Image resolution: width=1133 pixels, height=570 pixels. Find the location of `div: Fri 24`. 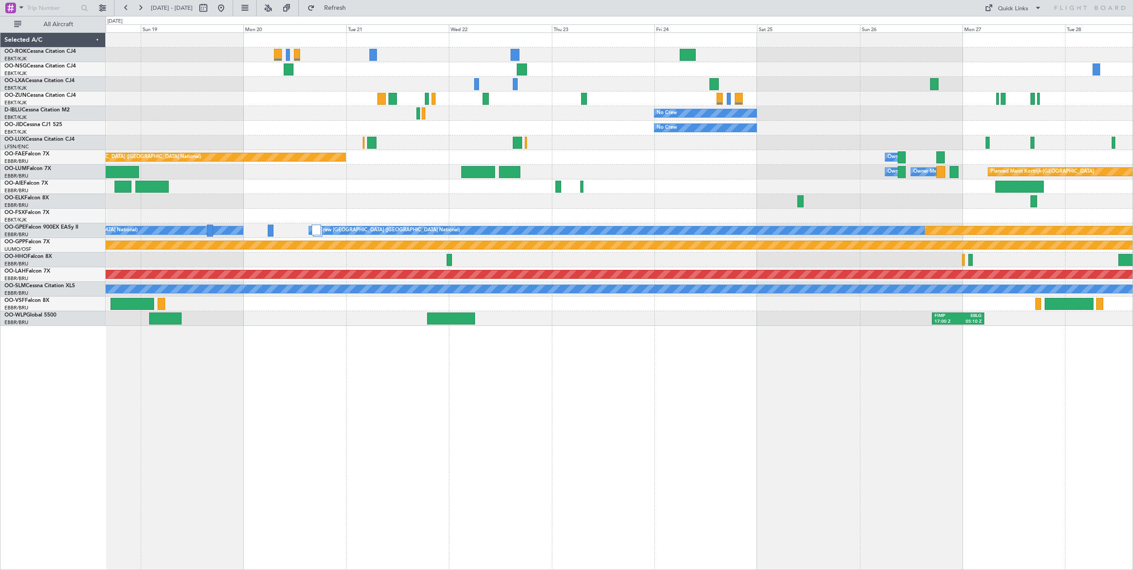

div: Fri 24 is located at coordinates (705, 28).